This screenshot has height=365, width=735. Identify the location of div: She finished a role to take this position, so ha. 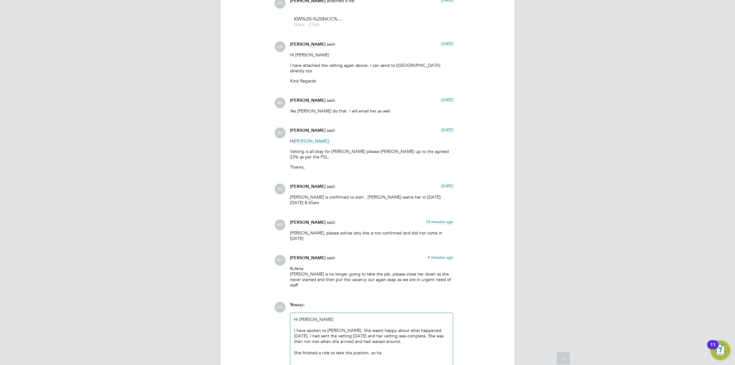
(372, 353).